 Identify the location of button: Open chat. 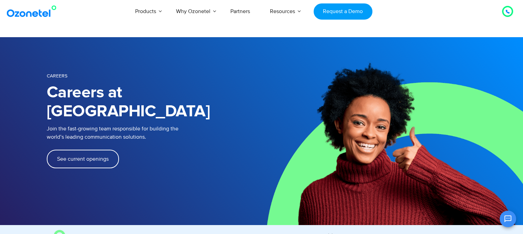
(508, 219).